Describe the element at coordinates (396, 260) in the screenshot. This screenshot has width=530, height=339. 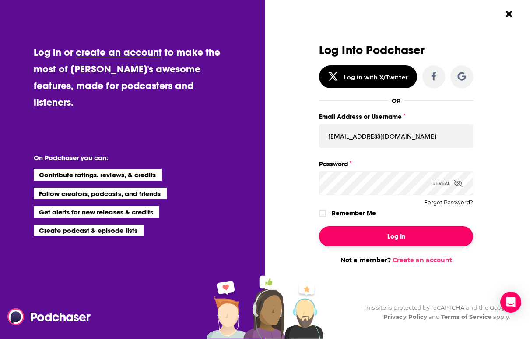
I see `div: Not a member?` at that location.